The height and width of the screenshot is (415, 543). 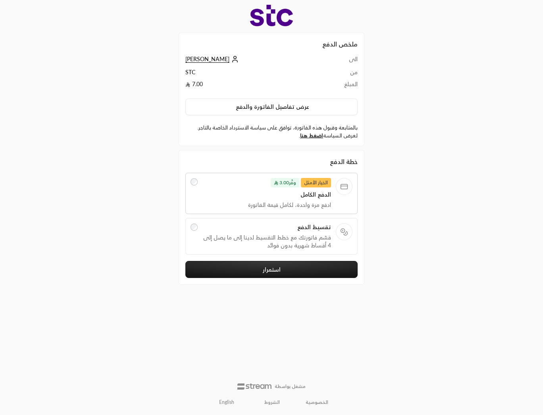 What do you see at coordinates (271, 162) in the screenshot?
I see `div: خطة الدفع` at bounding box center [271, 162].